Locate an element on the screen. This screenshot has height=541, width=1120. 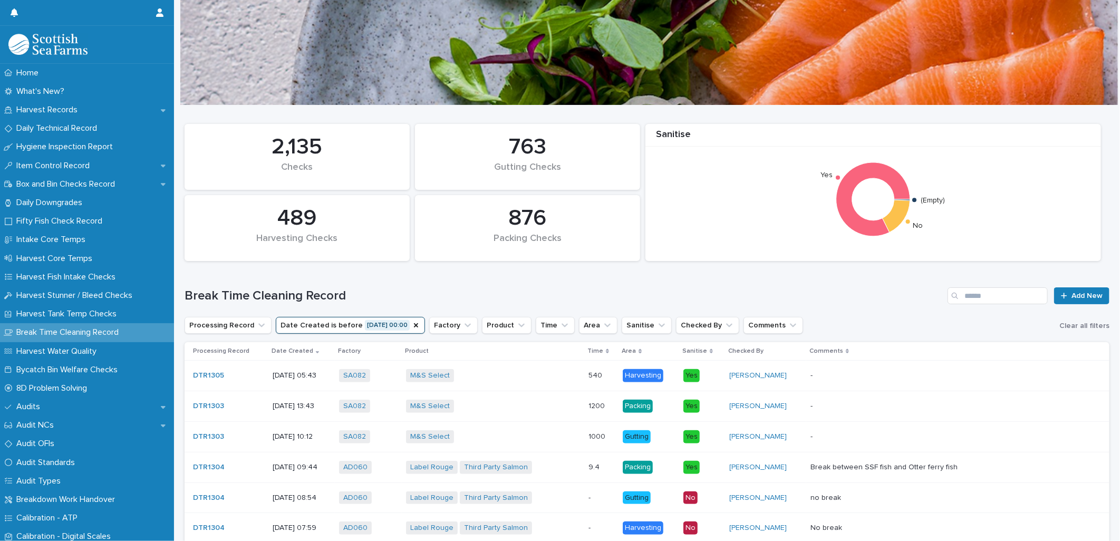
p: Harvest Core Temps is located at coordinates (56, 258).